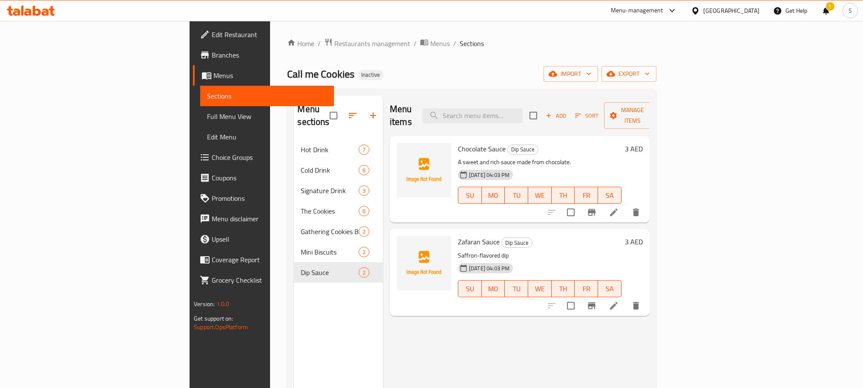  Describe the element at coordinates (629, 74) in the screenshot. I see `button: export` at that location.